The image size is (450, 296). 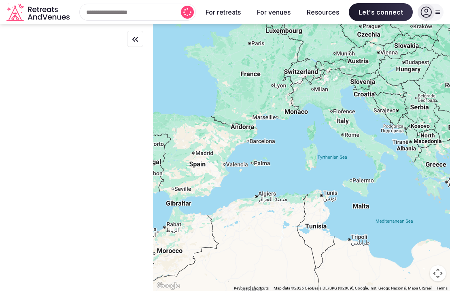 I want to click on button: For retreats, so click(x=223, y=12).